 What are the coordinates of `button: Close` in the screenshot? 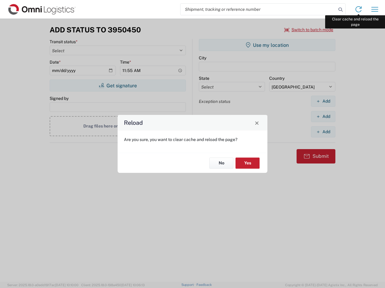 It's located at (257, 123).